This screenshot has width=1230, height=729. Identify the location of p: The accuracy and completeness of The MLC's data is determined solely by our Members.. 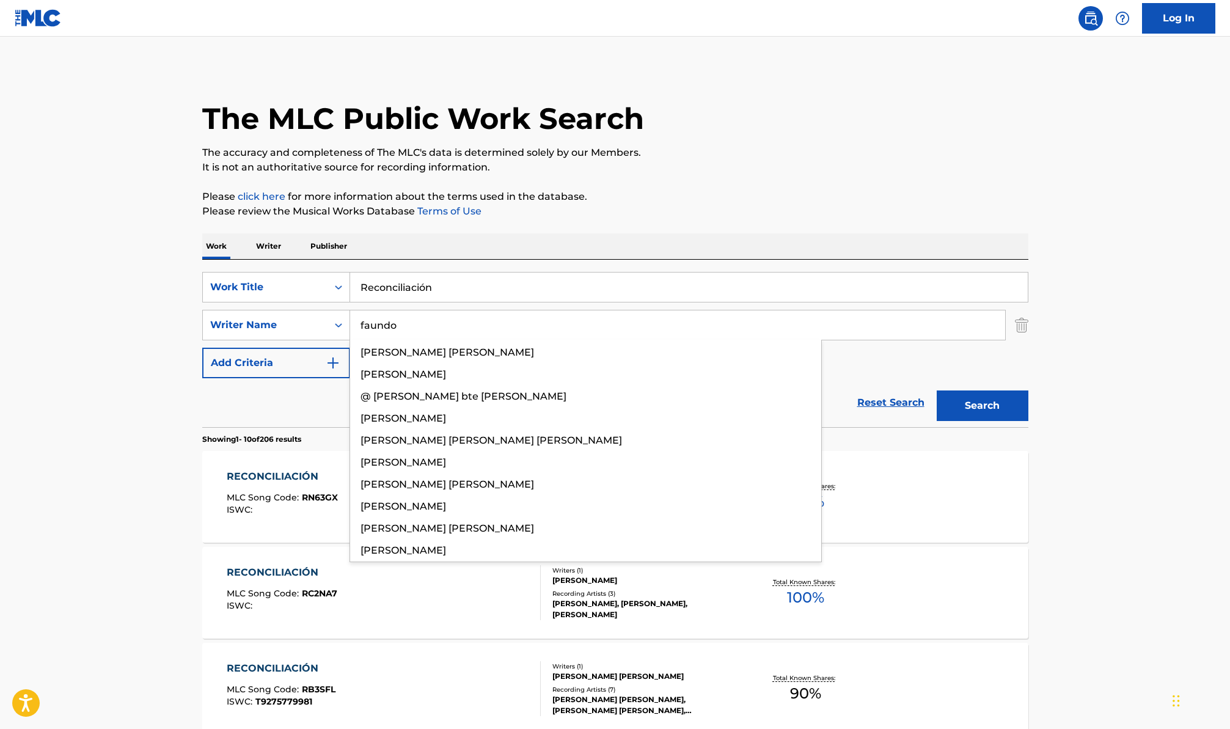
(615, 153).